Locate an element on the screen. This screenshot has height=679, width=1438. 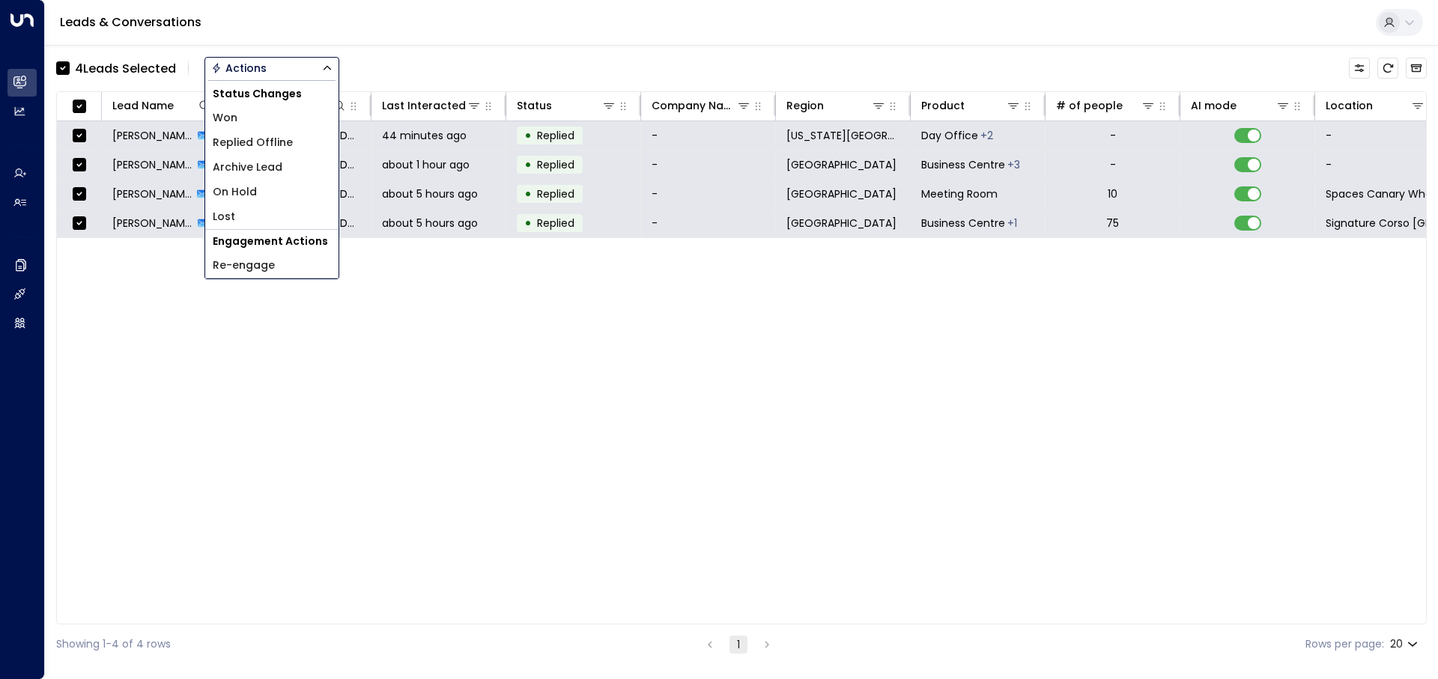
div: Actions is located at coordinates (239, 68).